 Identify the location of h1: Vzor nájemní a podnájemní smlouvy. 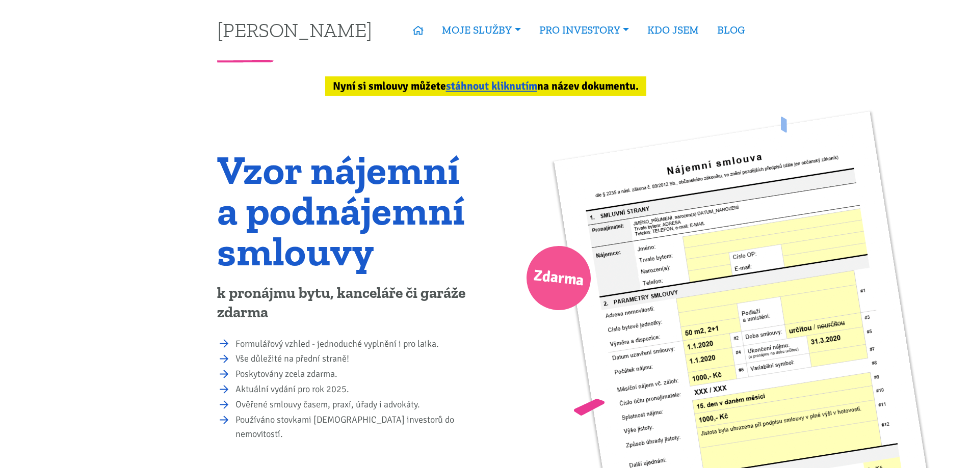
(348, 210).